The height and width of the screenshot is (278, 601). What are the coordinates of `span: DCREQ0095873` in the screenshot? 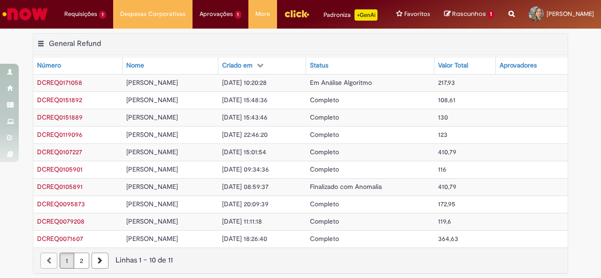 It's located at (61, 204).